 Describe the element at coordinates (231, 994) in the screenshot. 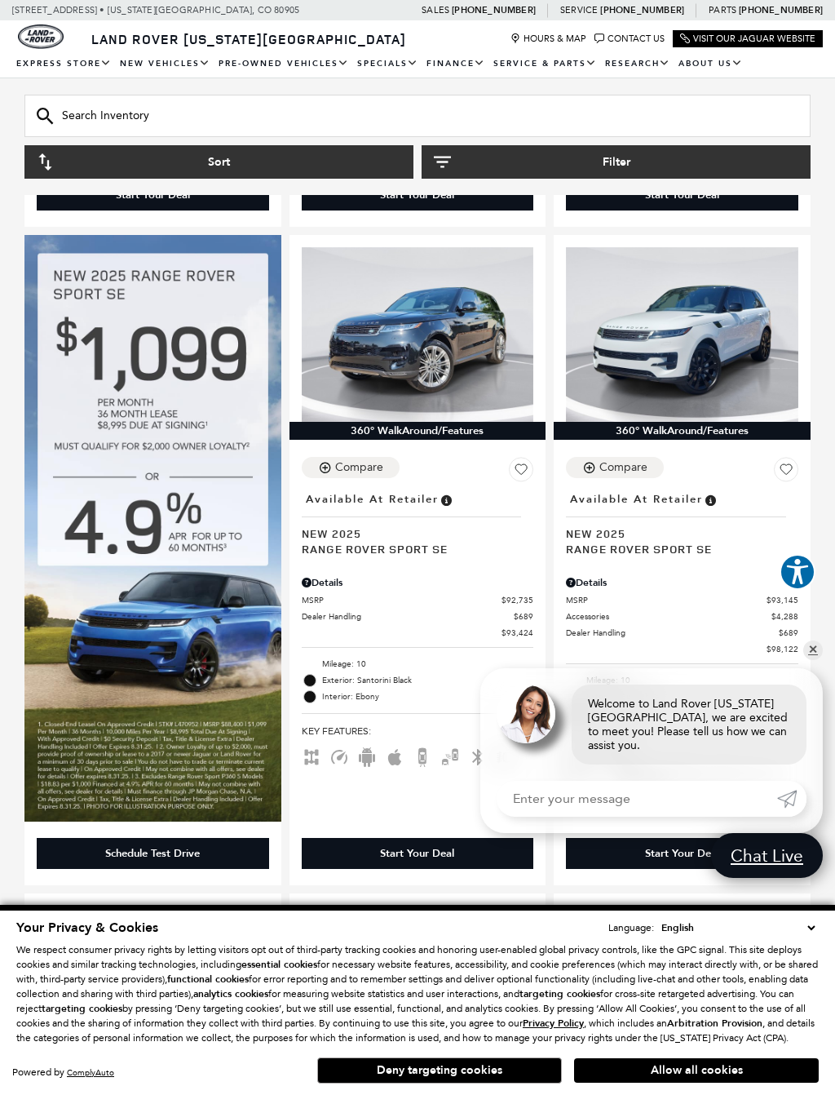

I see `strong: analytics cookies` at that location.